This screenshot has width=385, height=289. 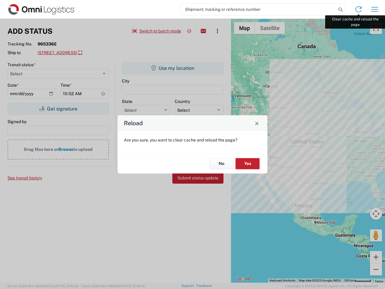 What do you see at coordinates (133, 123) in the screenshot?
I see `h4: Reload` at bounding box center [133, 123].